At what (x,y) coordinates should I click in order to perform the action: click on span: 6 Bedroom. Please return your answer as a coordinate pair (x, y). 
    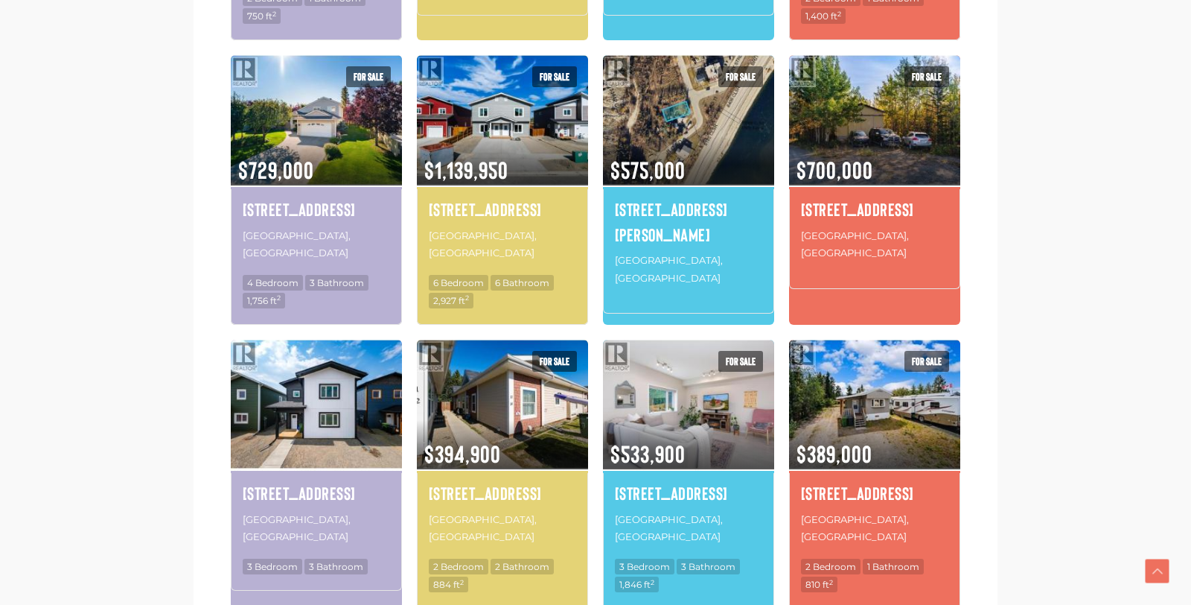
    Looking at the image, I should click on (459, 282).